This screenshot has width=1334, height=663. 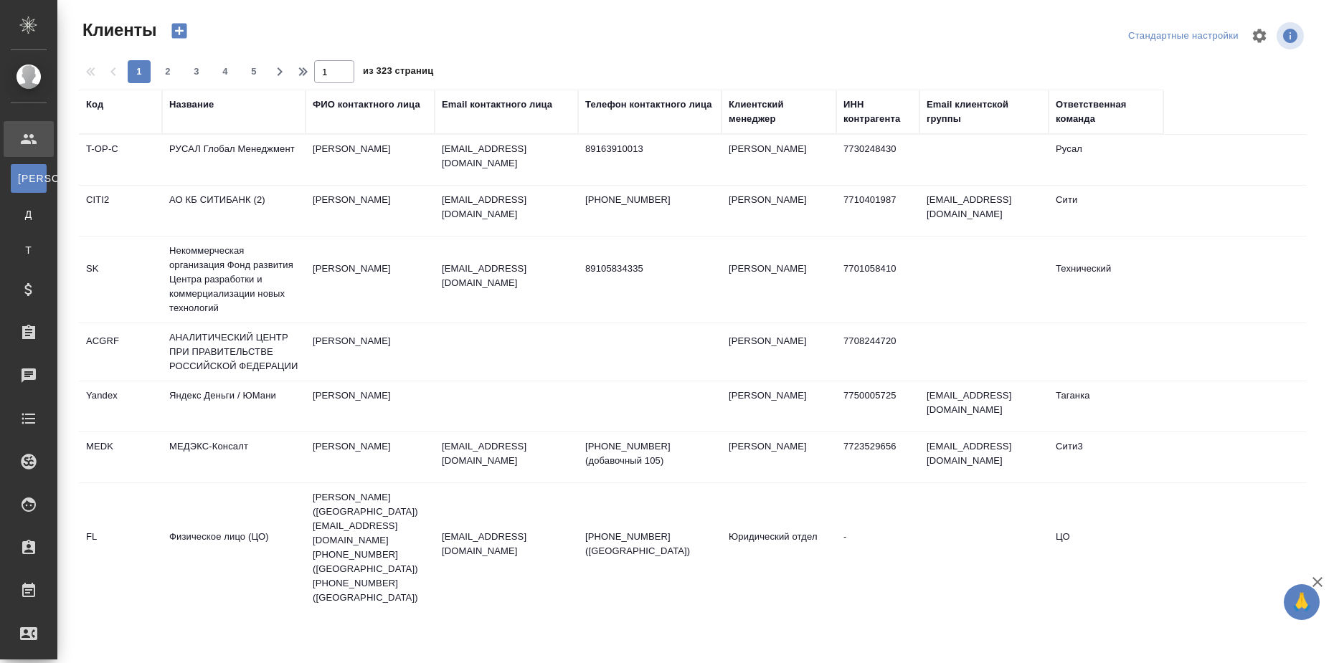 What do you see at coordinates (878, 160) in the screenshot?
I see `td: 7730248430` at bounding box center [878, 160].